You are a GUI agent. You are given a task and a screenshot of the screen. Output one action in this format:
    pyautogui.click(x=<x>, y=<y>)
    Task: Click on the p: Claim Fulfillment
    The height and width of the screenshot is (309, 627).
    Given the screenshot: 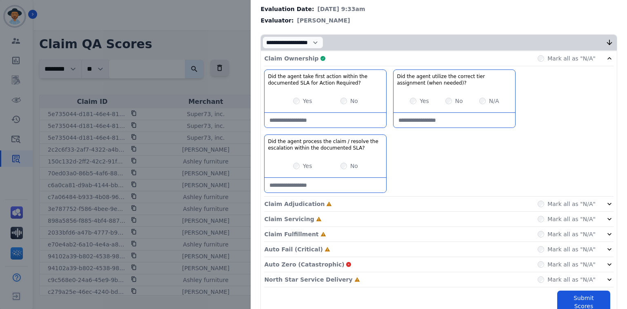 What is the action you would take?
    pyautogui.click(x=291, y=234)
    